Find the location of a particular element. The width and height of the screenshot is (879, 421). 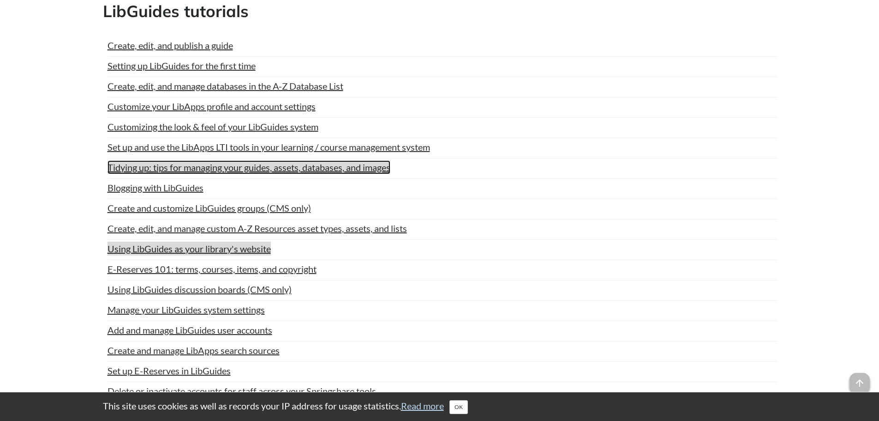

a: Customizing the look & feel of your LibGuides system is located at coordinates (213, 126).